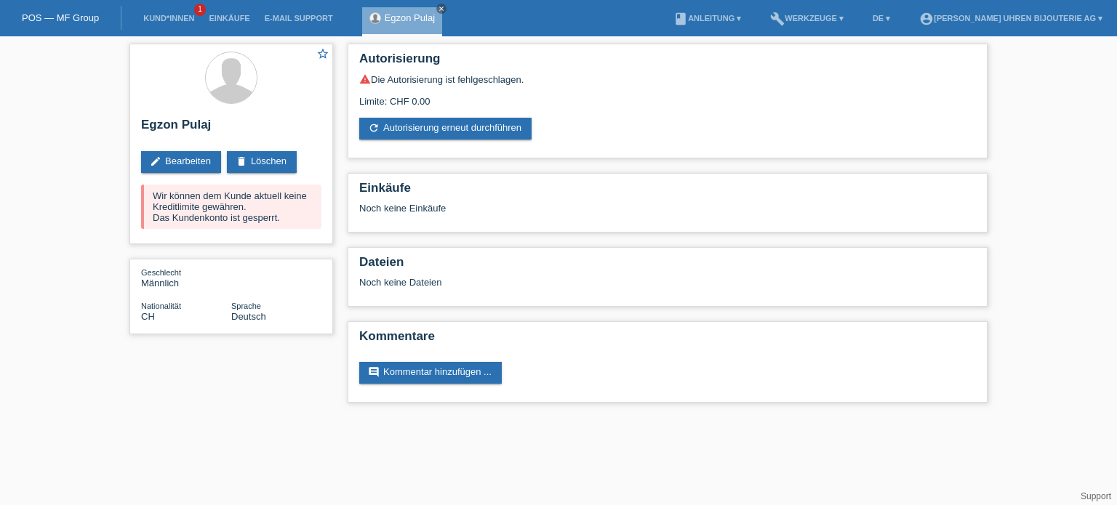 The height and width of the screenshot is (505, 1117). Describe the element at coordinates (668, 192) in the screenshot. I see `h2: Einkäufe` at that location.